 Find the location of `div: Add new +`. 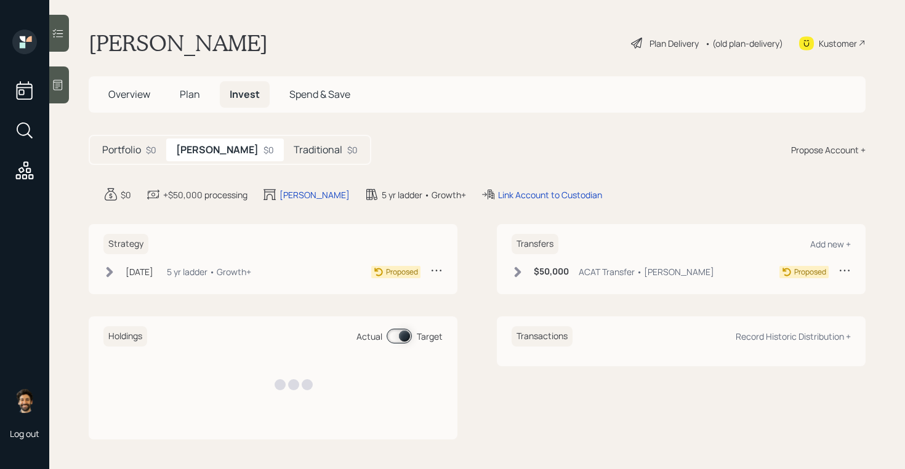

div: Add new + is located at coordinates (831, 244).